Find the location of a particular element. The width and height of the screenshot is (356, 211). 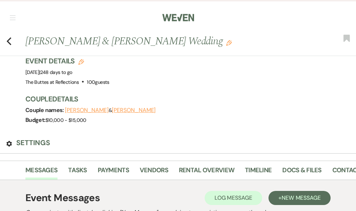

button: Edit is located at coordinates (229, 42).